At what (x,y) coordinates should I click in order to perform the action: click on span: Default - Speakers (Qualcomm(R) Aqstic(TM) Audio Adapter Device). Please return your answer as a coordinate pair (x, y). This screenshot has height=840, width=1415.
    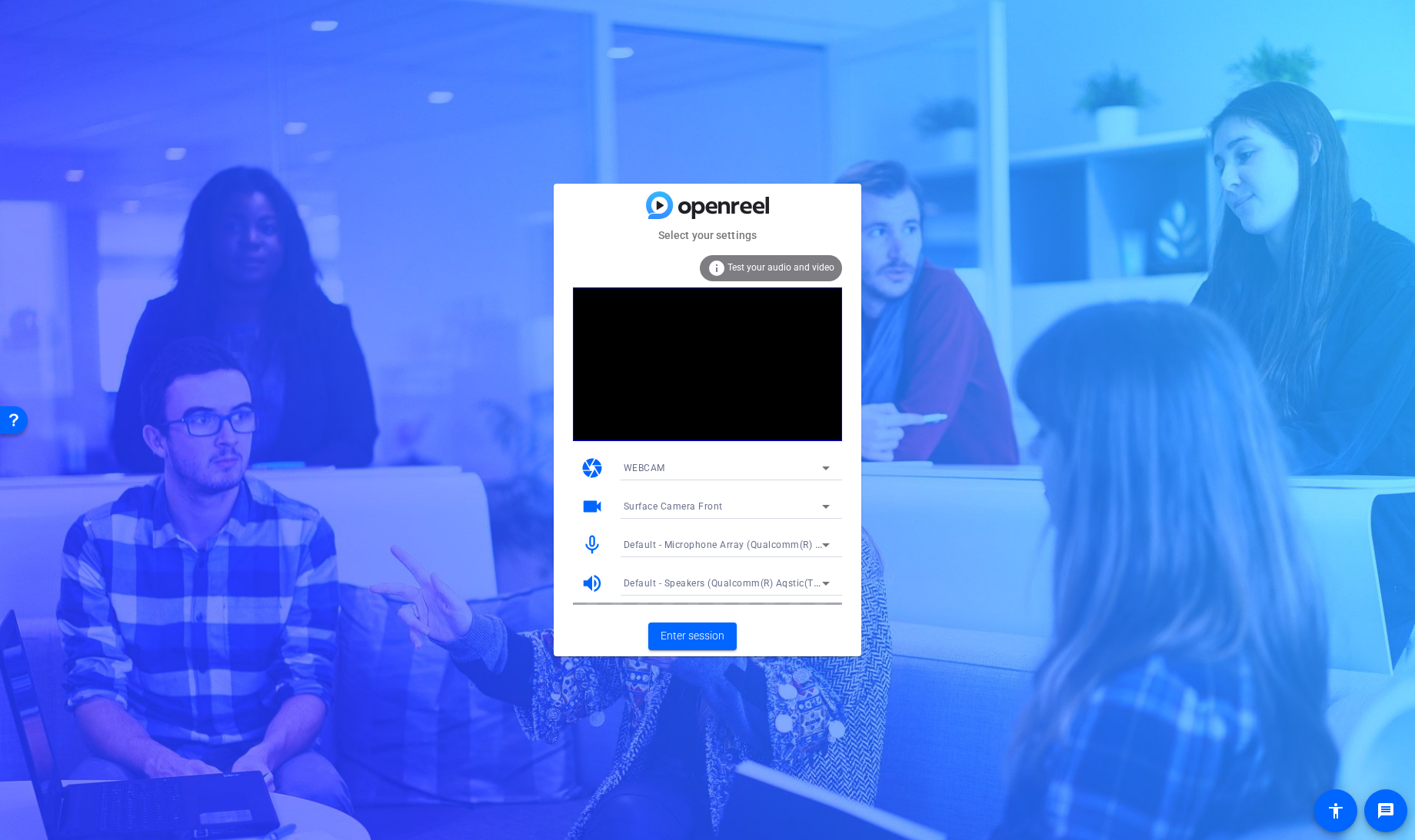
    Looking at the image, I should click on (775, 582).